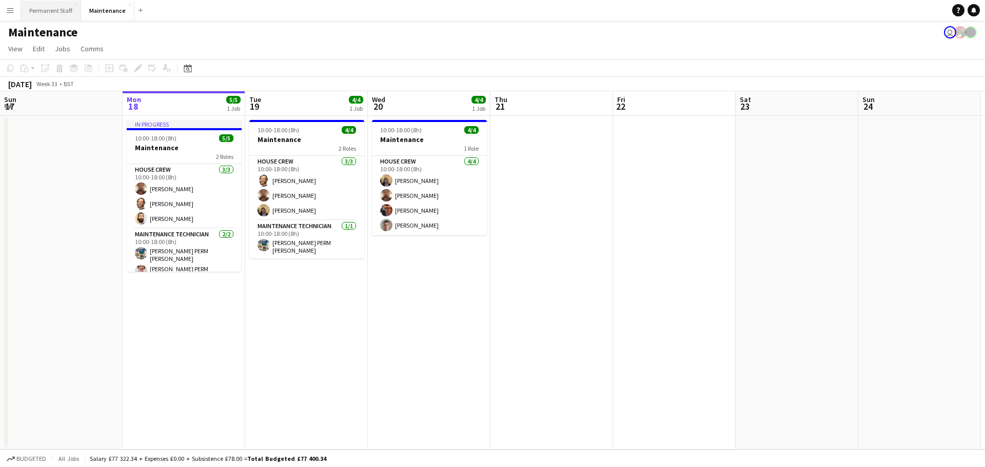 The width and height of the screenshot is (985, 467). Describe the element at coordinates (184, 124) in the screenshot. I see `div: In progress` at that location.